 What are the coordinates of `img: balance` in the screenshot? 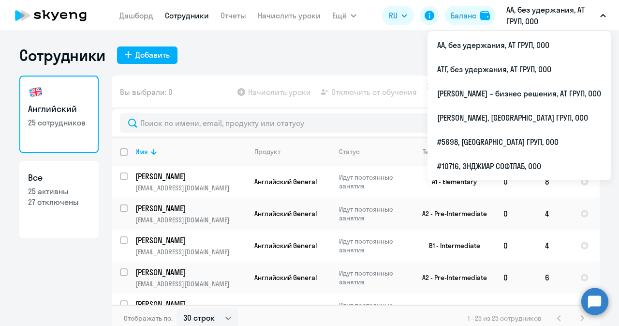 It's located at (485, 15).